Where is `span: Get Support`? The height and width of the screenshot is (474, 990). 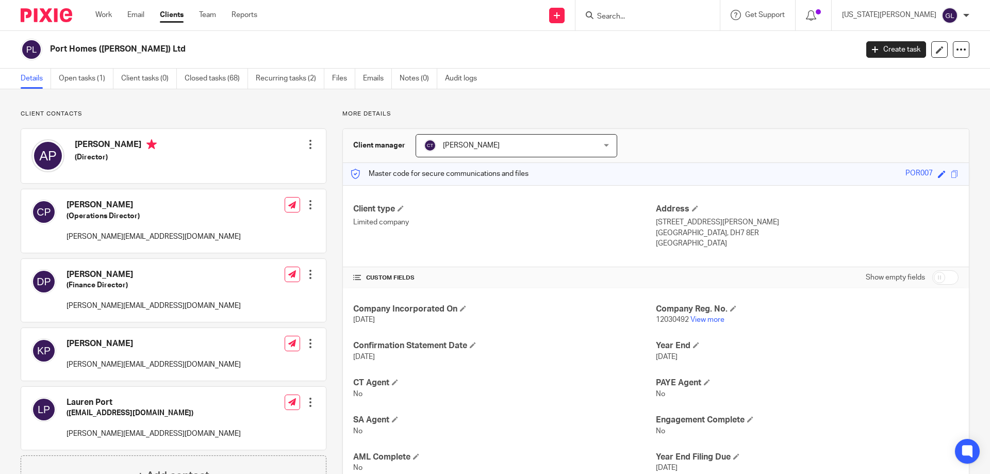 span: Get Support is located at coordinates (765, 15).